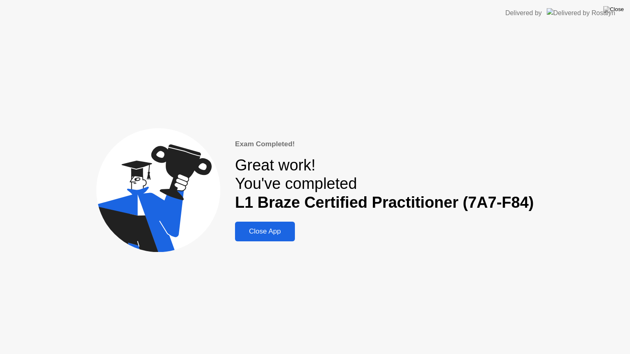 This screenshot has width=630, height=354. I want to click on div: Exam Completed!, so click(384, 144).